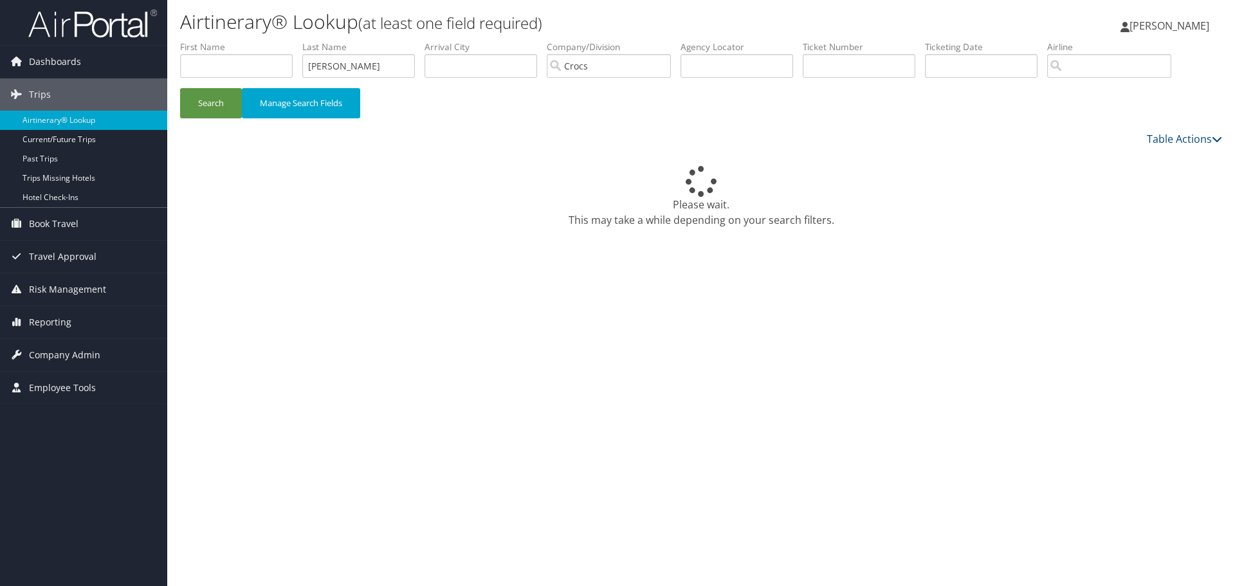 The width and height of the screenshot is (1235, 586). I want to click on label: Ticket Number, so click(864, 47).